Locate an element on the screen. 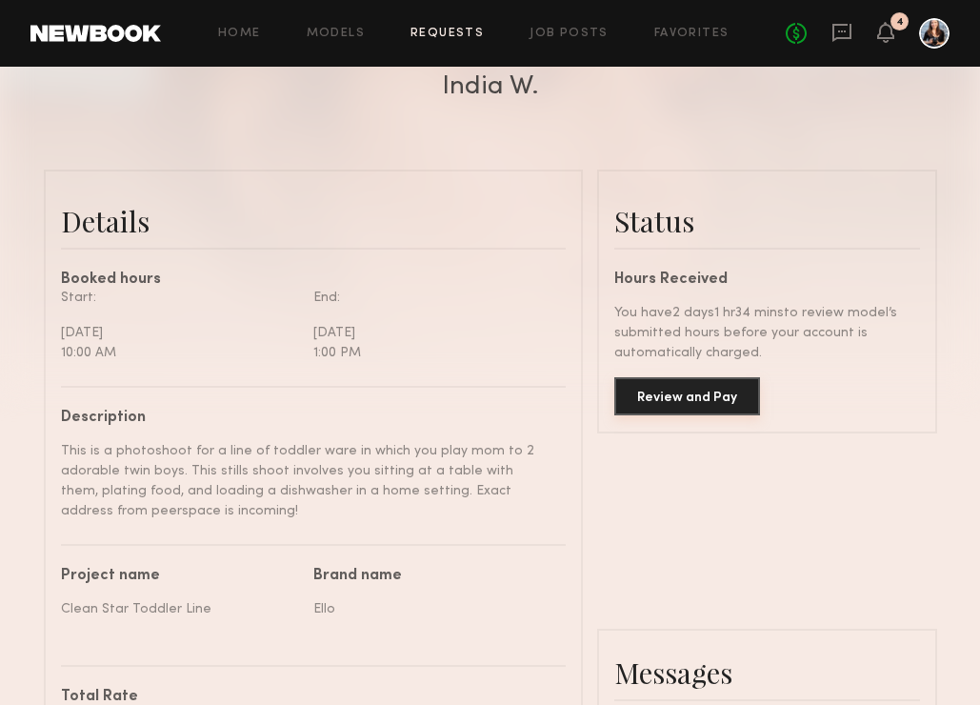 This screenshot has height=705, width=980. a: Models is located at coordinates (335, 33).